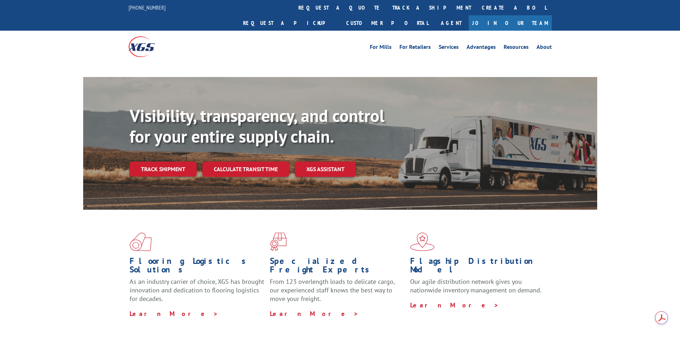 Image resolution: width=680 pixels, height=337 pixels. What do you see at coordinates (246, 169) in the screenshot?
I see `a: Calculate transit time` at bounding box center [246, 169].